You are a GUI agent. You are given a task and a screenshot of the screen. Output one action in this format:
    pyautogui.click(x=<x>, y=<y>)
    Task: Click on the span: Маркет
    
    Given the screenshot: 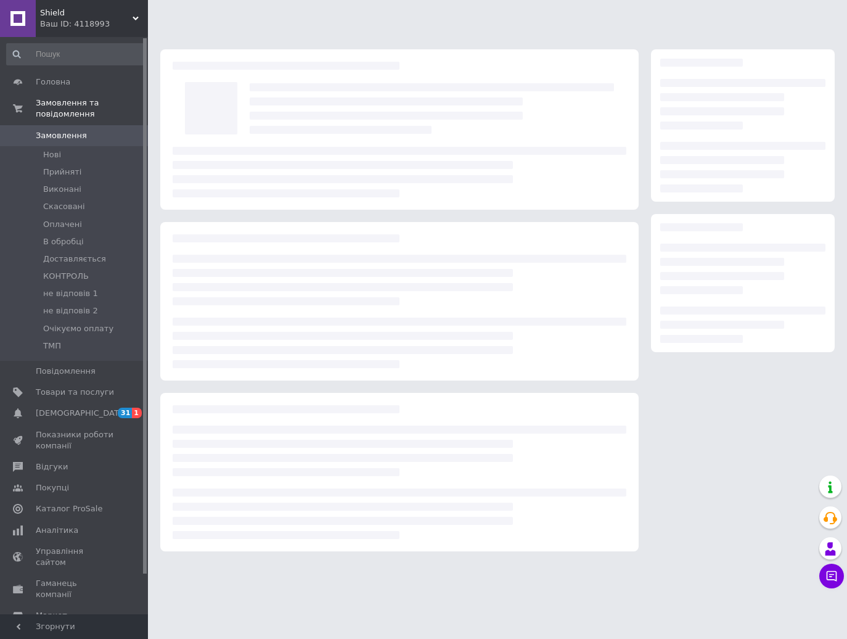 What is the action you would take?
    pyautogui.click(x=51, y=616)
    